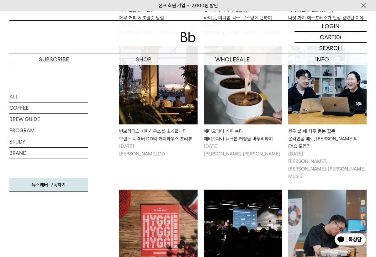 Image resolution: width=376 pixels, height=257 pixels. I want to click on a: BREW GUIDE, so click(49, 119).